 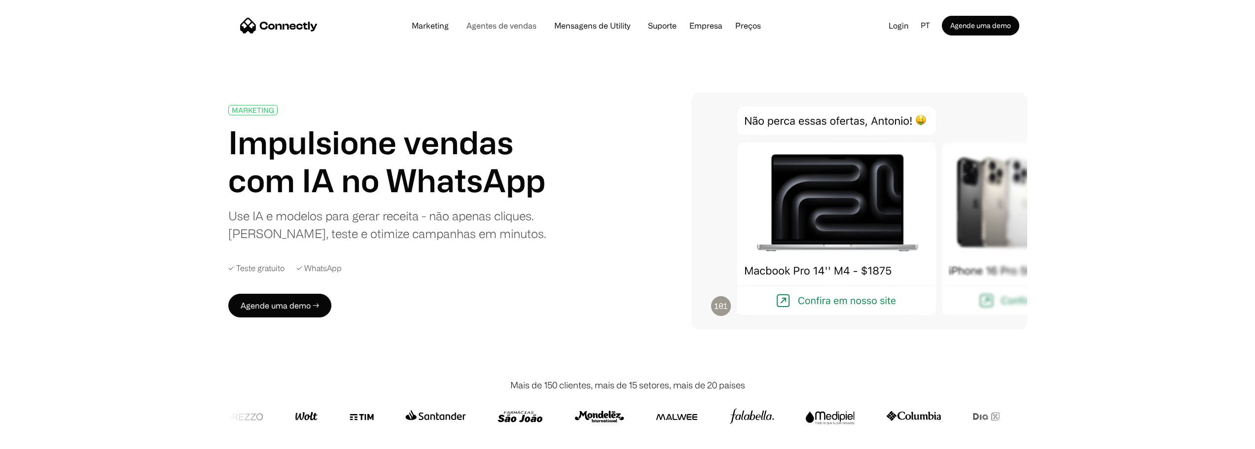 I want to click on ul: Language list, so click(x=39, y=439).